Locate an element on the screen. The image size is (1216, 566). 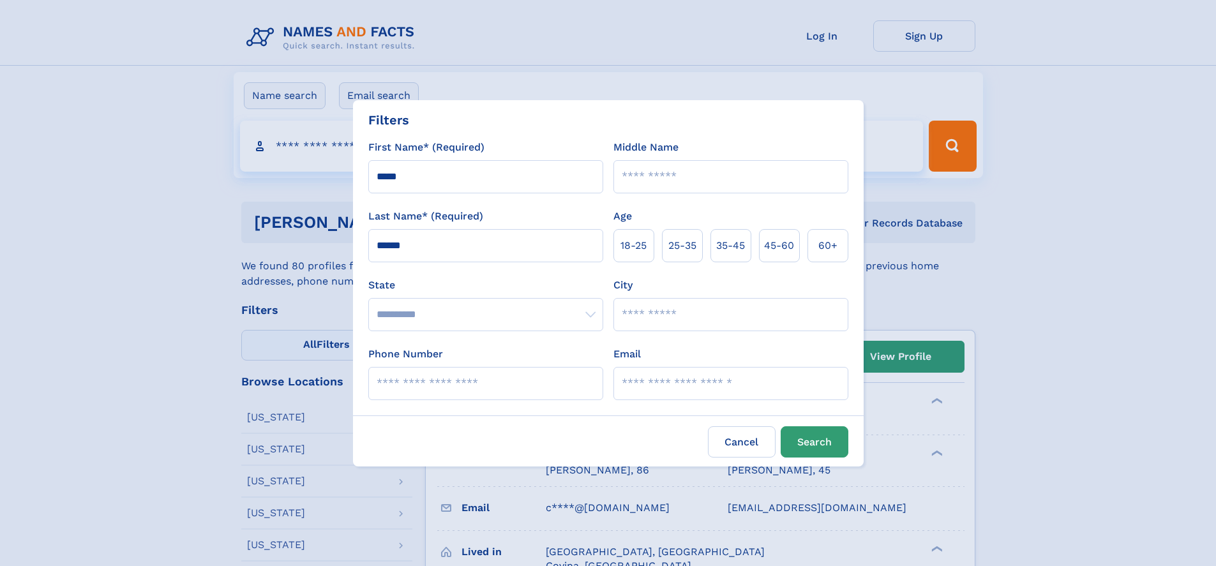
label: Email is located at coordinates (627, 354).